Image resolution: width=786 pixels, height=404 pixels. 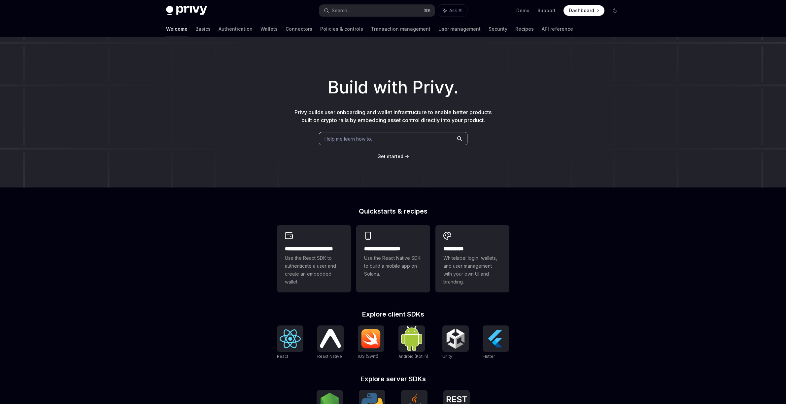 I want to click on span: React, so click(x=283, y=356).